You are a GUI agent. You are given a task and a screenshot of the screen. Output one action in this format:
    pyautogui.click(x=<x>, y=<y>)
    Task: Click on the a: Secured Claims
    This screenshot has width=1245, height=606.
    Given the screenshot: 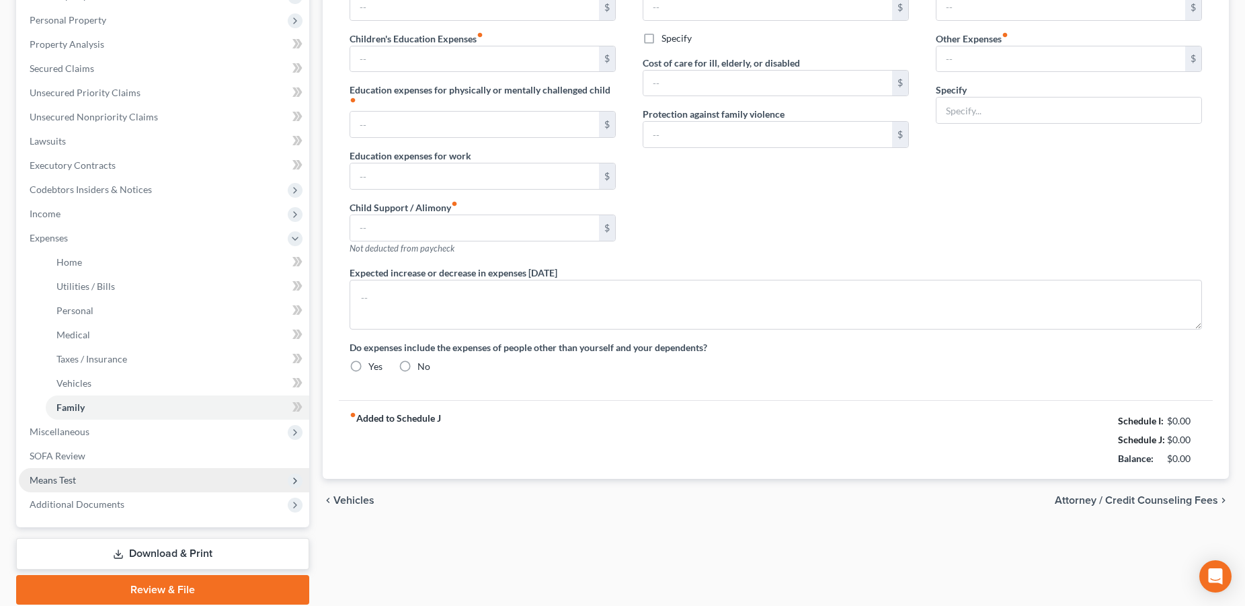 What is the action you would take?
    pyautogui.click(x=164, y=69)
    